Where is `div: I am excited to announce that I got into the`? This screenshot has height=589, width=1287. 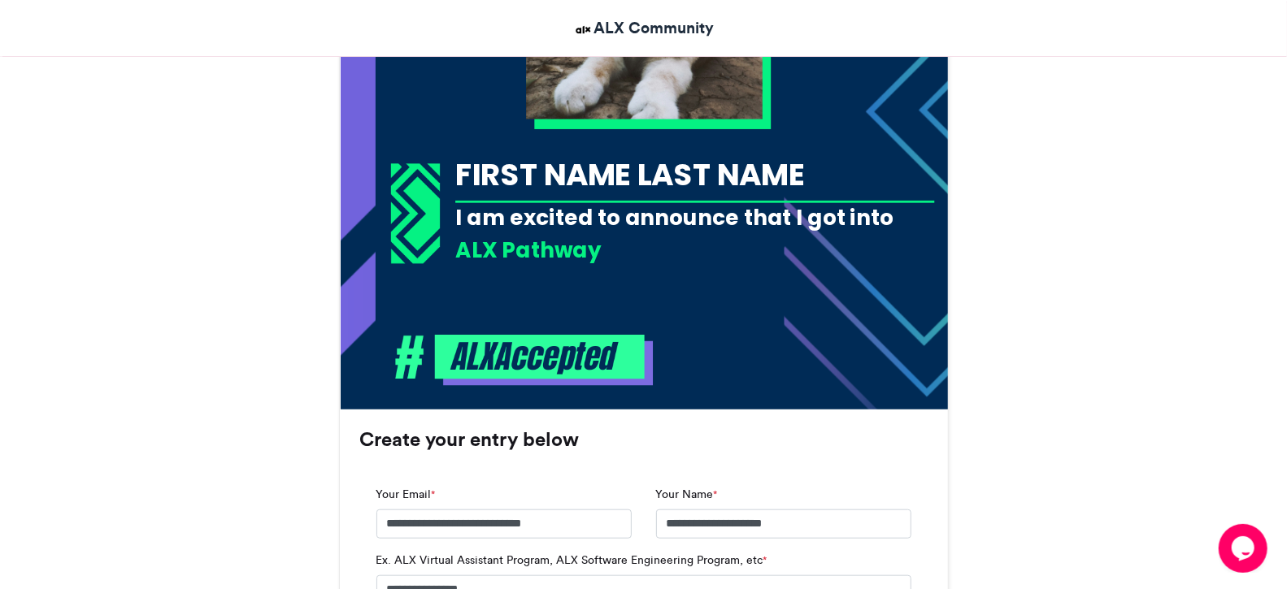 div: I am excited to announce that I got into the is located at coordinates (694, 232).